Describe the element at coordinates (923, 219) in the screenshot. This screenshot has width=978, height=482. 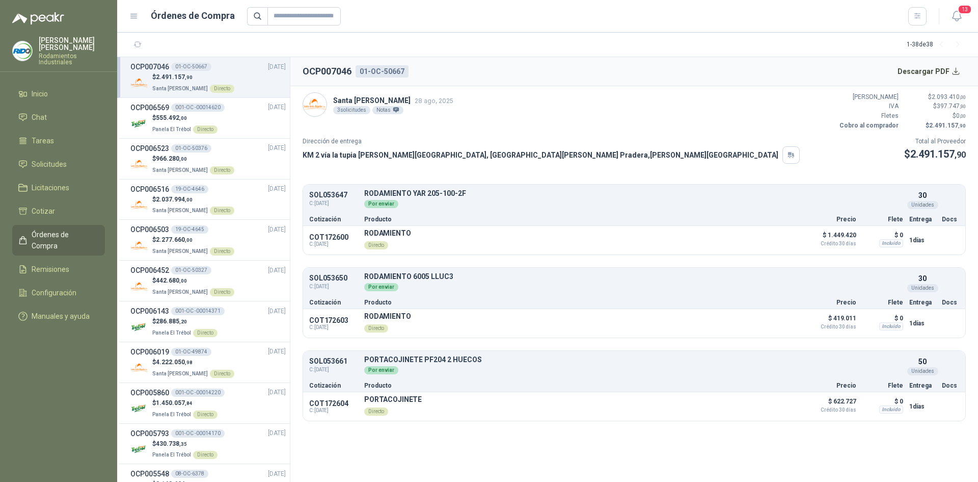
I see `p: Entrega` at that location.